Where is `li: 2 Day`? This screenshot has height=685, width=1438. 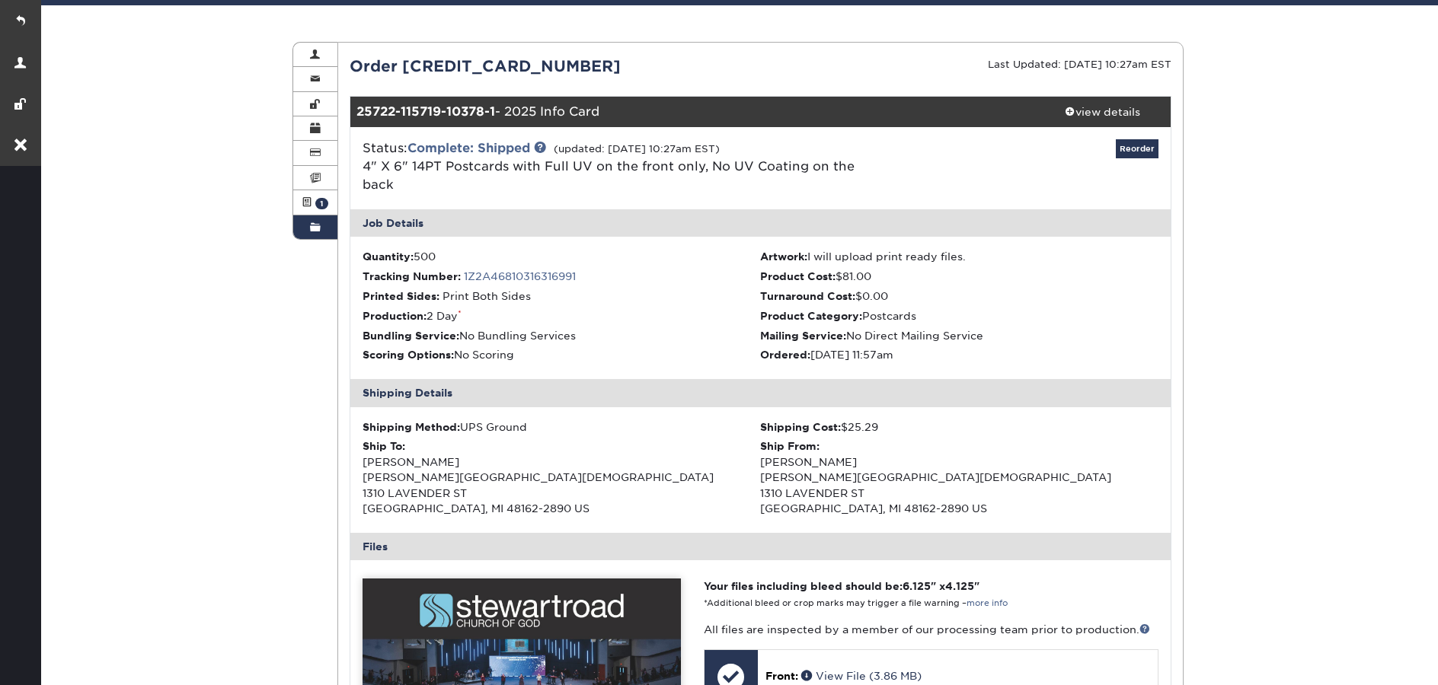
li: 2 Day is located at coordinates (561, 316).